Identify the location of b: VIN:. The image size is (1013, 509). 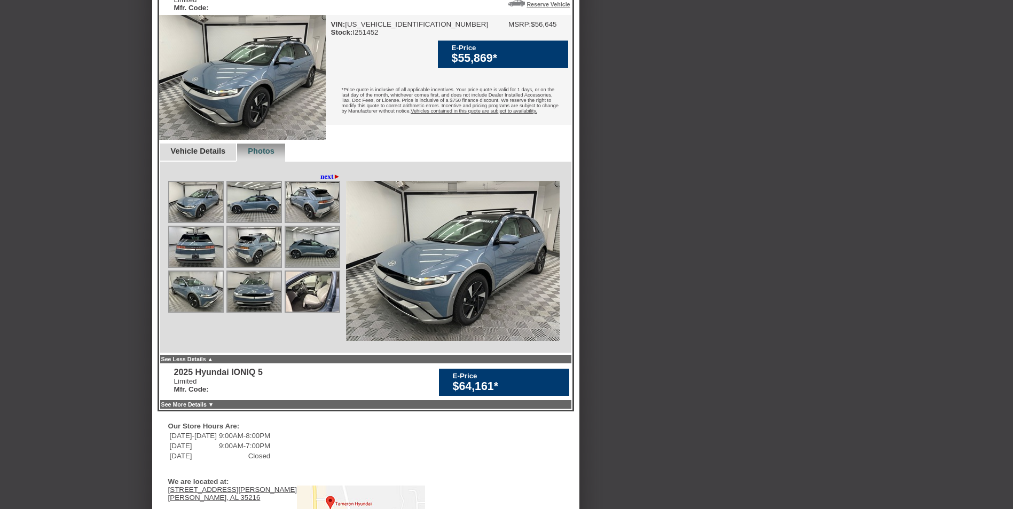
(338, 24).